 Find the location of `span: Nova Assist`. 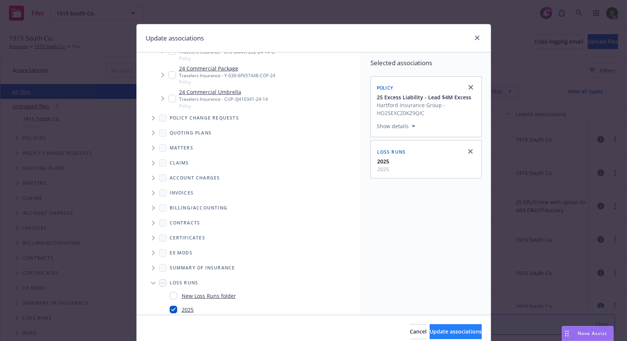

span: Nova Assist is located at coordinates (592, 333).